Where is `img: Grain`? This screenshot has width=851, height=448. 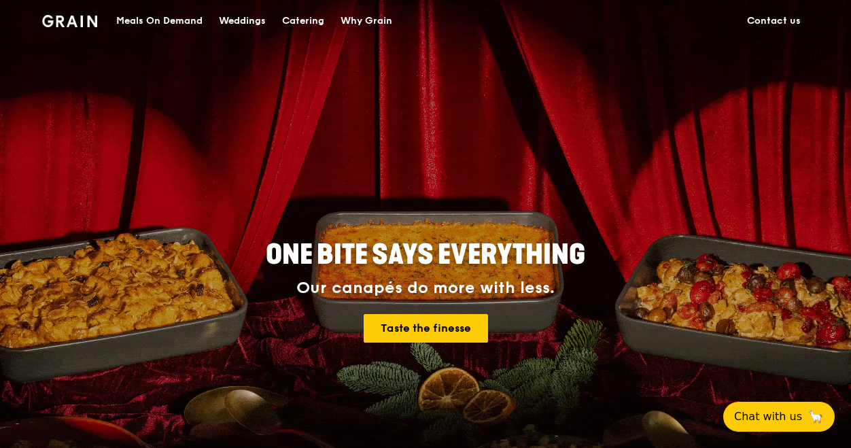
img: Grain is located at coordinates (69, 21).